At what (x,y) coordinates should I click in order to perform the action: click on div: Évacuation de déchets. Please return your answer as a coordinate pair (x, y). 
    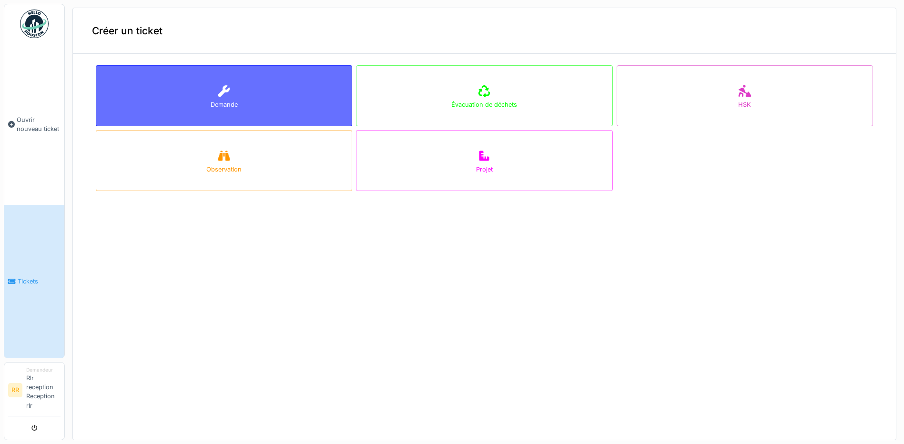
    Looking at the image, I should click on (484, 104).